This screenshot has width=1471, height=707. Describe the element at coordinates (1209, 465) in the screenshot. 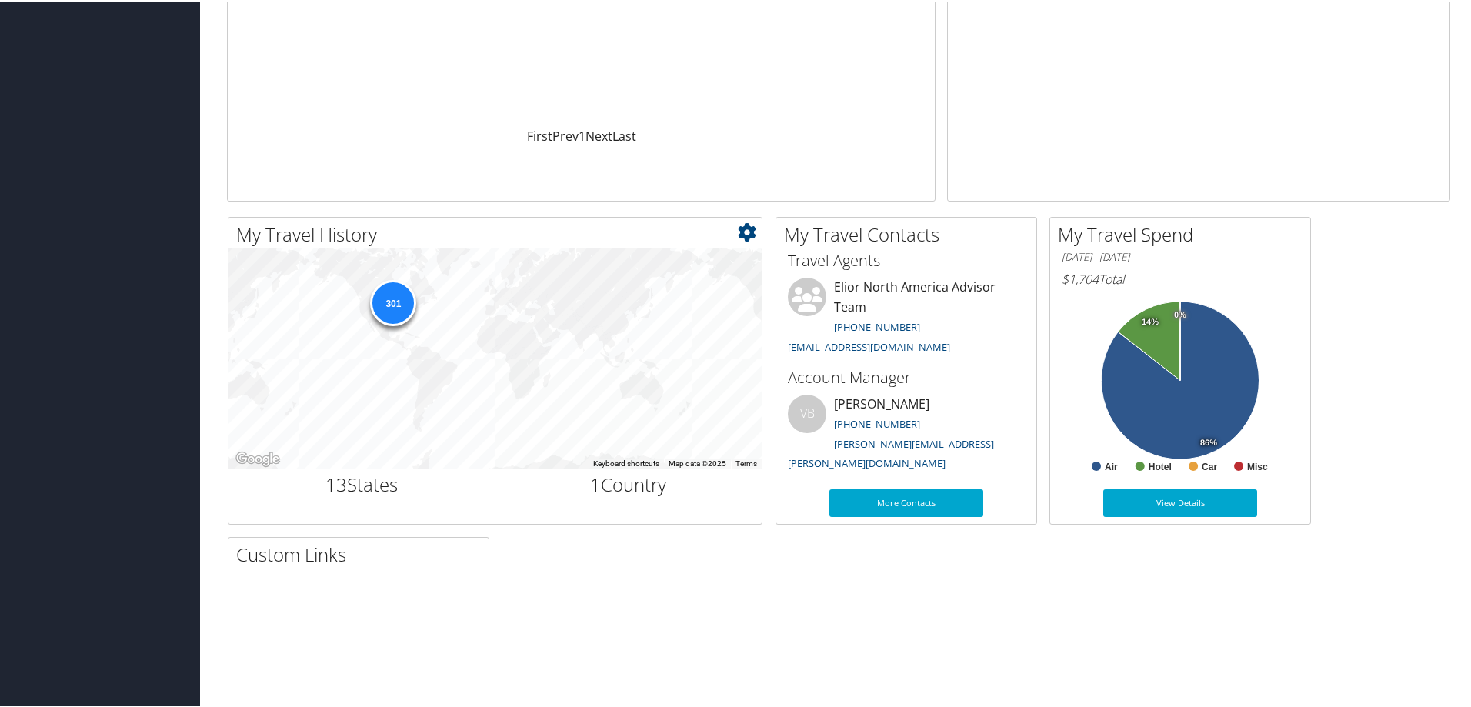

I see `text: Car` at that location.